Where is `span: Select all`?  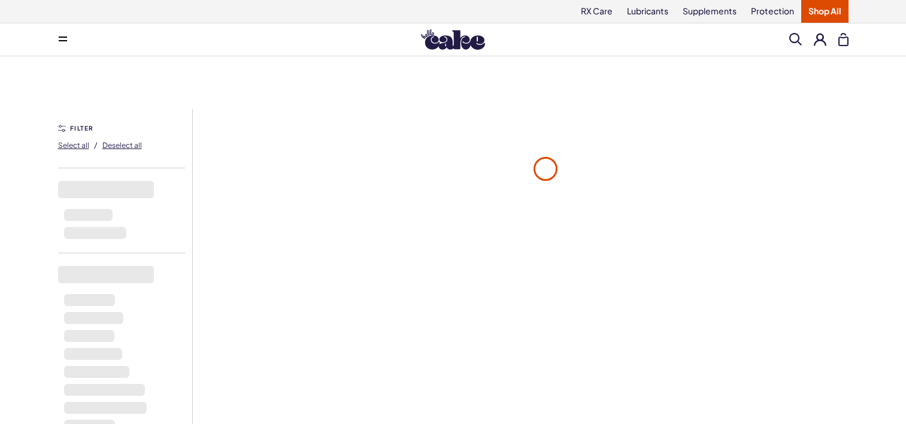
span: Select all is located at coordinates (74, 145).